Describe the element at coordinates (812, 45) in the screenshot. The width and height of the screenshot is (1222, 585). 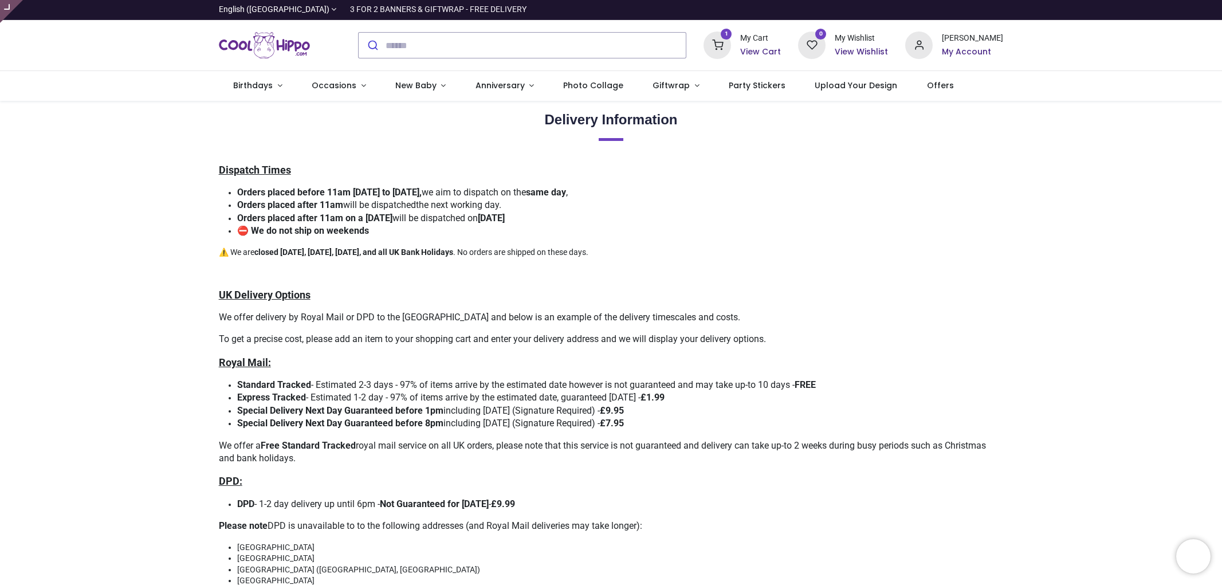
I see `a: 0` at that location.